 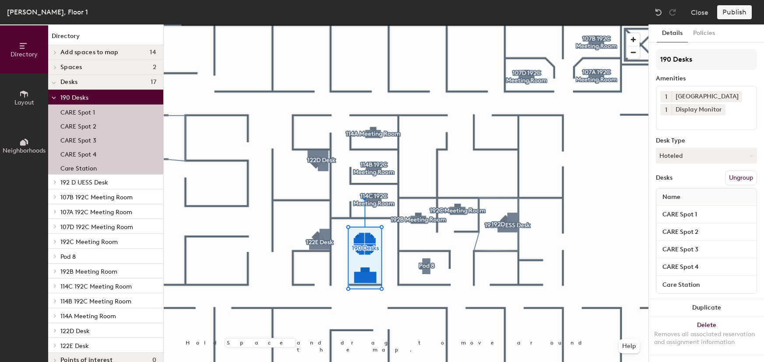 I want to click on button: Hoteled, so click(x=706, y=156).